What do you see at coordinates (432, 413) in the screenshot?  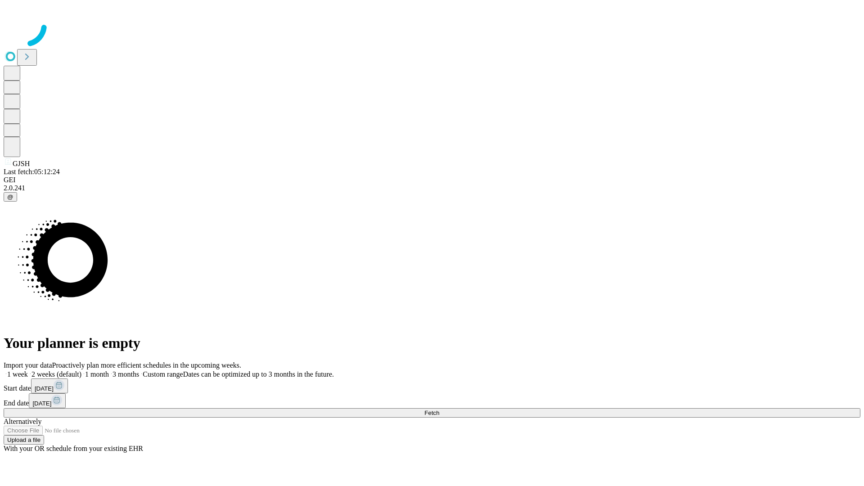 I see `button: Fetch` at bounding box center [432, 413].